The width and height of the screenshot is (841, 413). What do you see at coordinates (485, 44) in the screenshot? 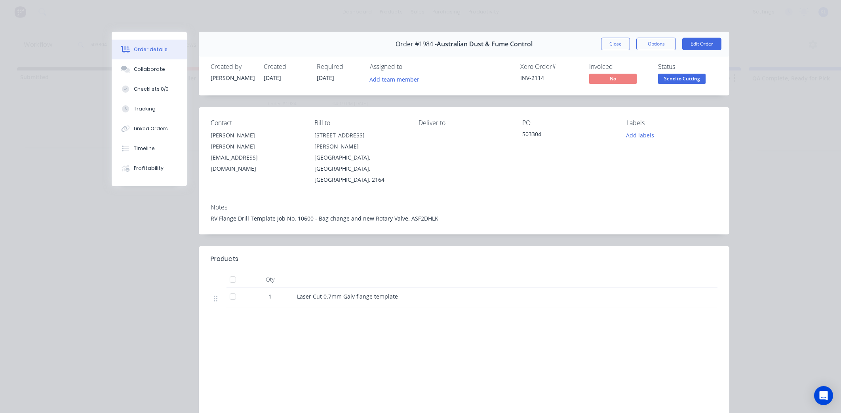
I see `span: Australian Dust & Fume Control` at bounding box center [485, 44].